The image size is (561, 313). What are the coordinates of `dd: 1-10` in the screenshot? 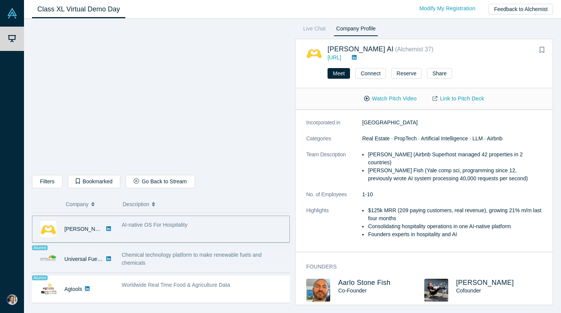 It's located at (452, 194).